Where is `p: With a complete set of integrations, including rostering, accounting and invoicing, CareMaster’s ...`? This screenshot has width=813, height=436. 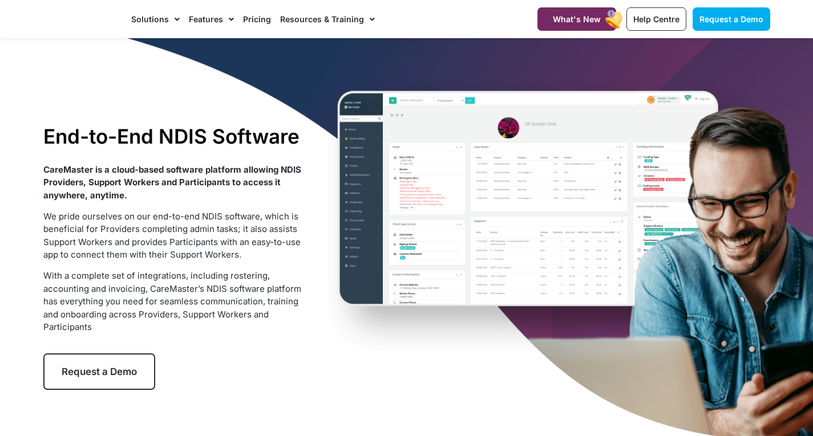
p: With a complete set of integrations, including rostering, accounting and invoicing, CareMaster’s ... is located at coordinates (174, 302).